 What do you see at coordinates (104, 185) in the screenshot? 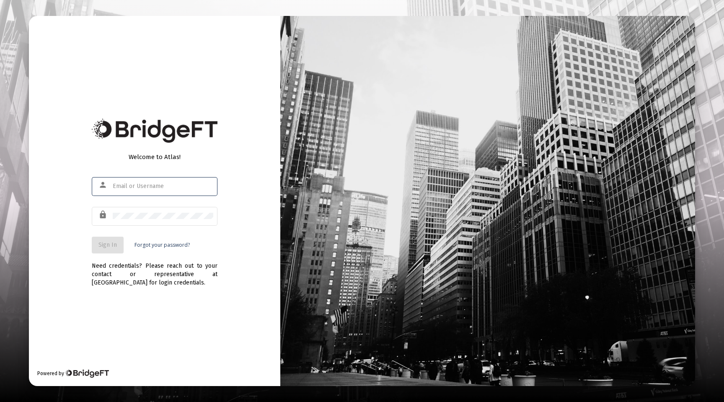
I see `mat-icon: person` at bounding box center [104, 185].